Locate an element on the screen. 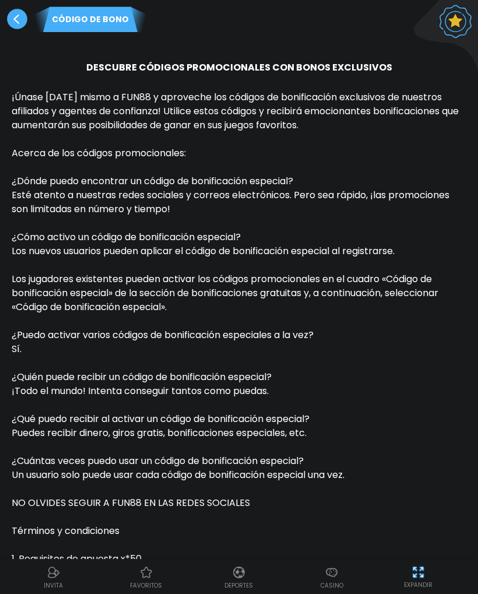 This screenshot has height=594, width=478. img: Casino Favoritos is located at coordinates (146, 572).